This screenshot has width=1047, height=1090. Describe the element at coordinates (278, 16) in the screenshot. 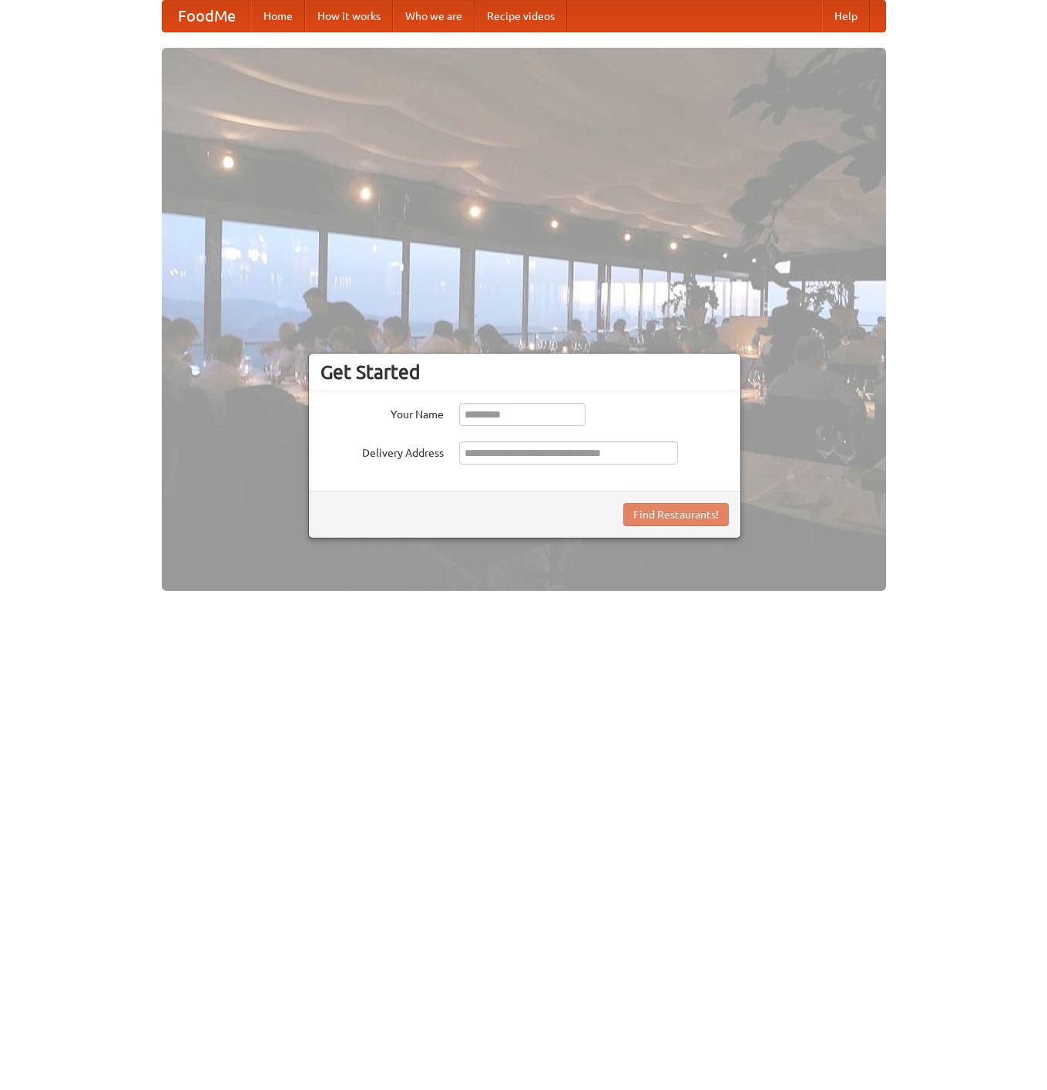

I see `a: Home` at that location.